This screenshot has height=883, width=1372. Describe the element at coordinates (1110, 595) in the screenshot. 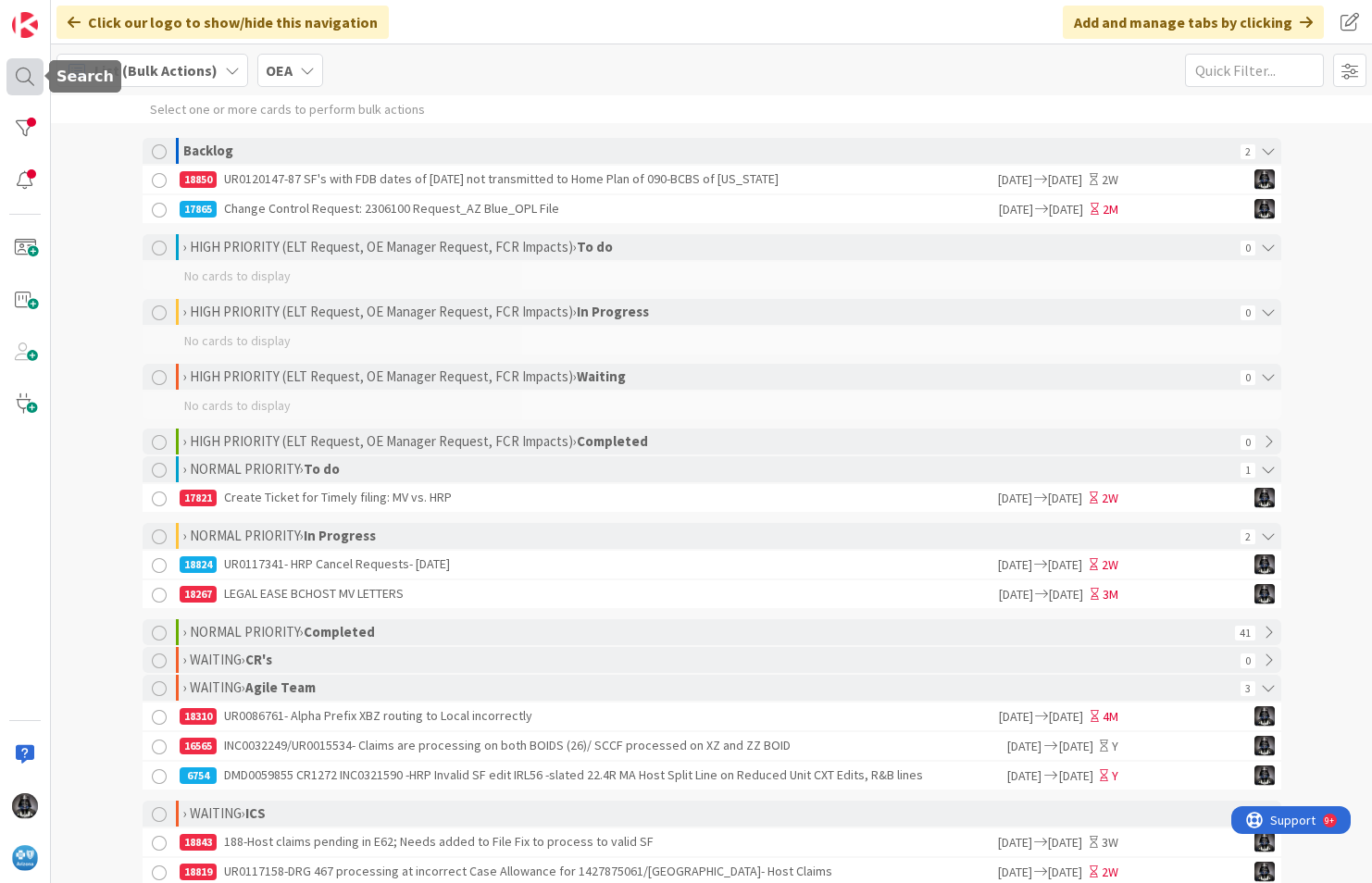

I see `div: 3M` at that location.